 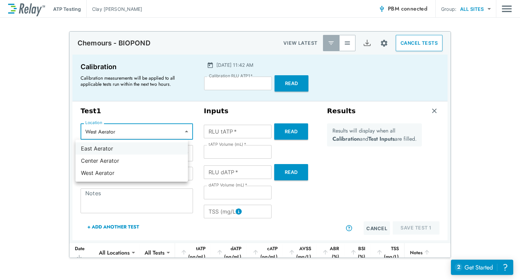 What do you see at coordinates (132, 161) in the screenshot?
I see `li: Center Aerator` at bounding box center [132, 161].